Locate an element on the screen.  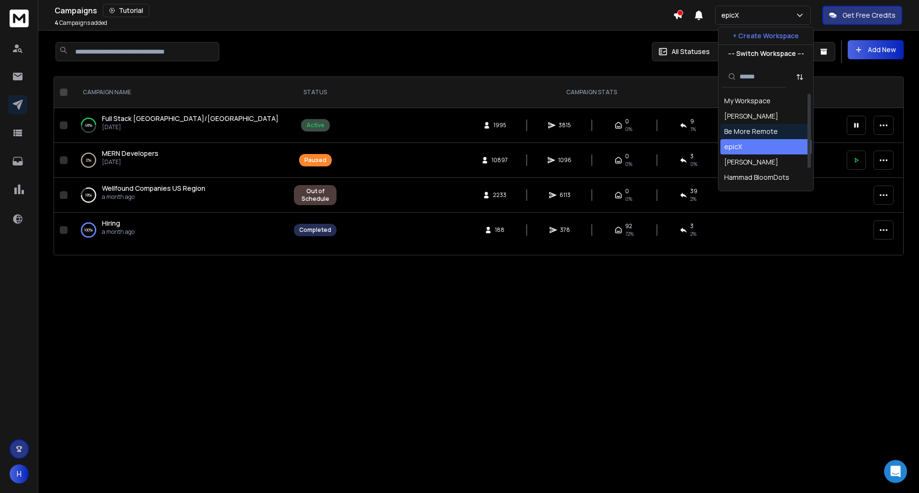
span: 378 is located at coordinates (565, 230).